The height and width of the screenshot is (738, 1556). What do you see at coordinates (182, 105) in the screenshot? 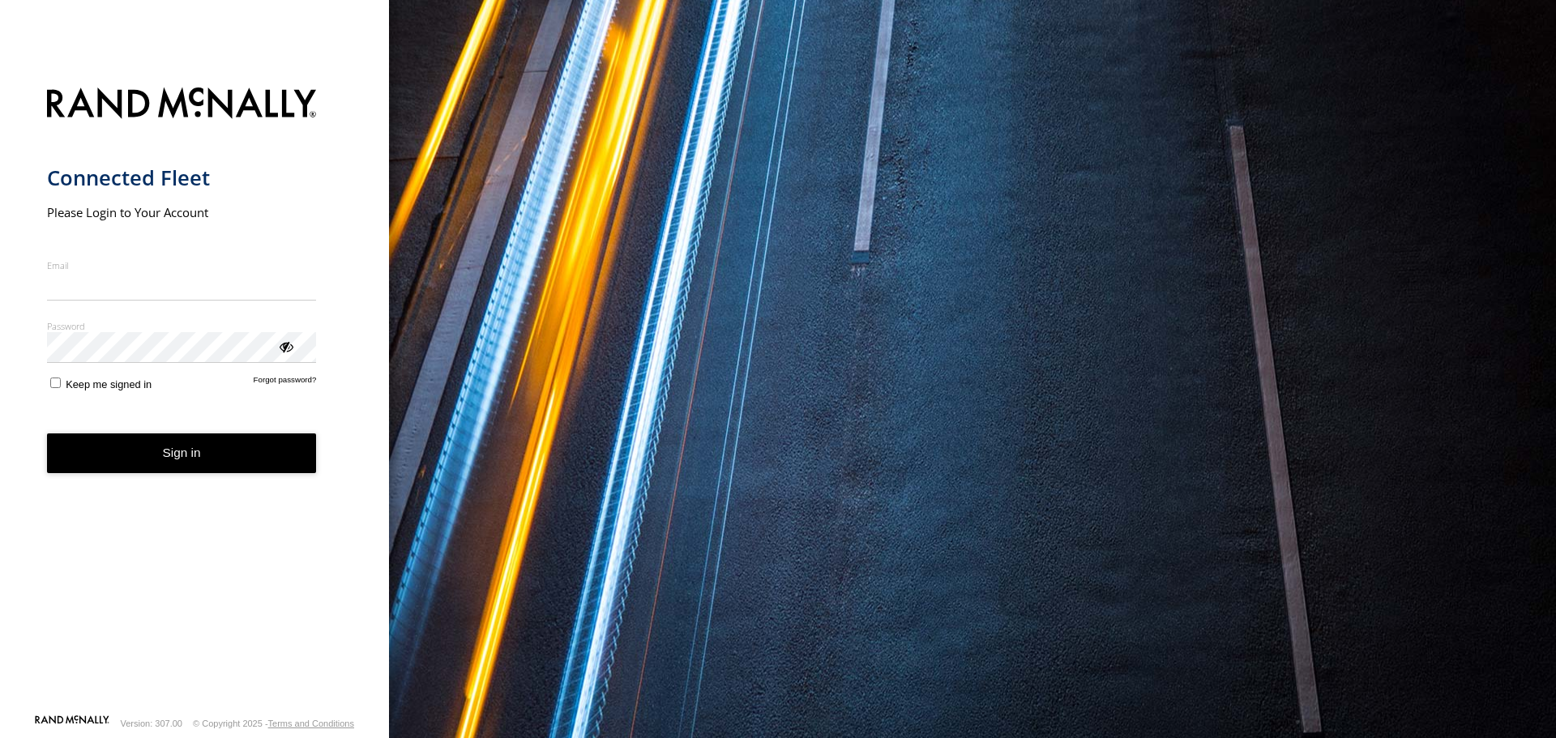
I see `img: Rand McNally` at bounding box center [182, 105].